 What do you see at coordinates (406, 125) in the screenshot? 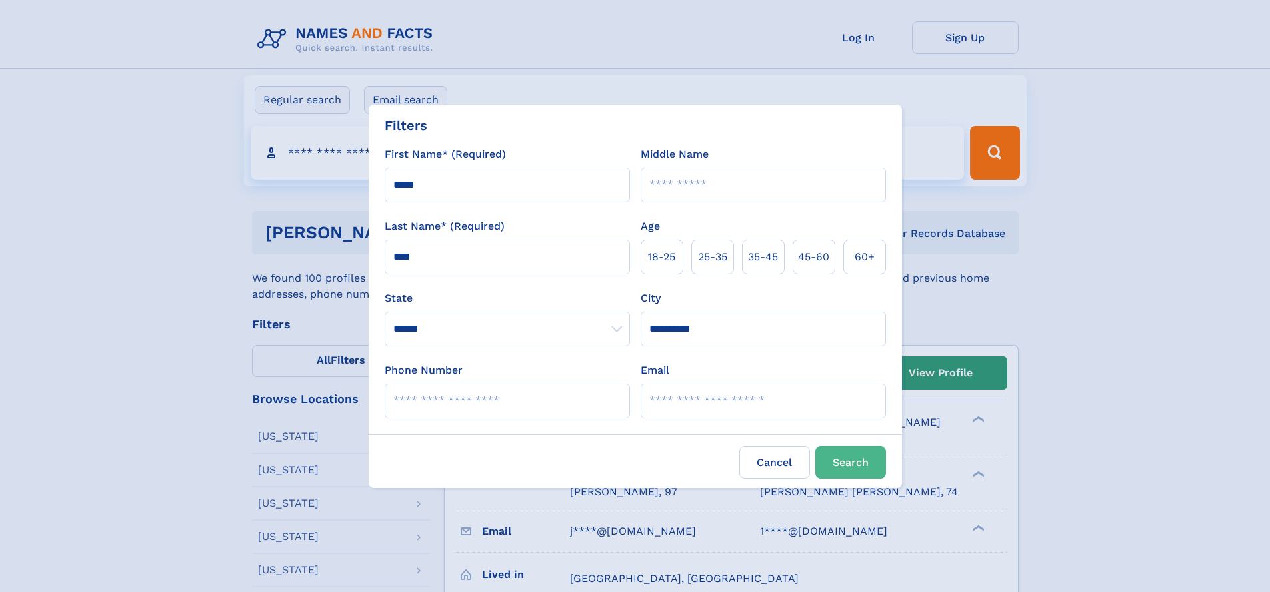
I see `div: Filters` at bounding box center [406, 125].